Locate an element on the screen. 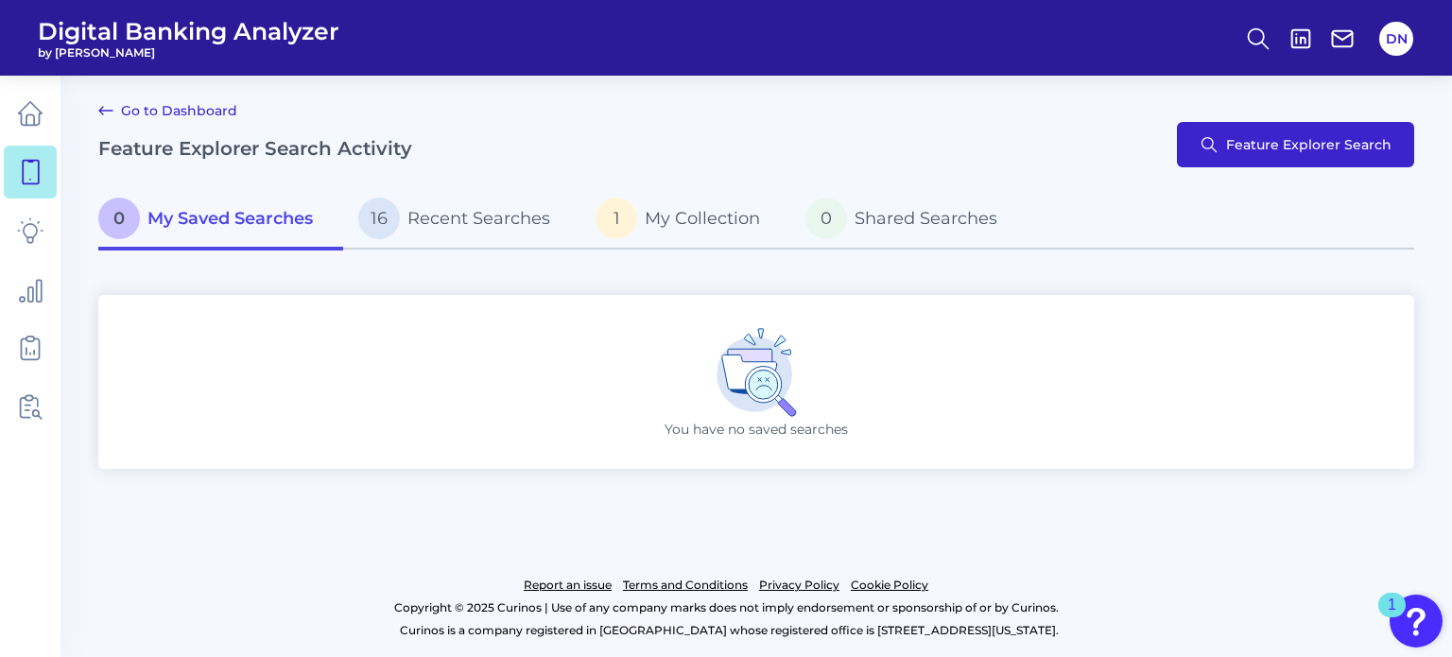 Image resolution: width=1452 pixels, height=657 pixels. h2: Feature Explorer Search Activity is located at coordinates (255, 148).